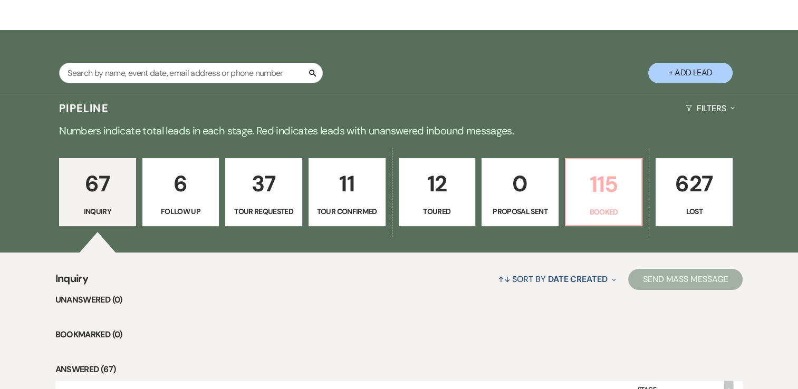 The image size is (798, 389). Describe the element at coordinates (399, 131) in the screenshot. I see `p: Numbers indicate total leads in each stage. Red indicates leads with unanswered inbound messages.` at that location.